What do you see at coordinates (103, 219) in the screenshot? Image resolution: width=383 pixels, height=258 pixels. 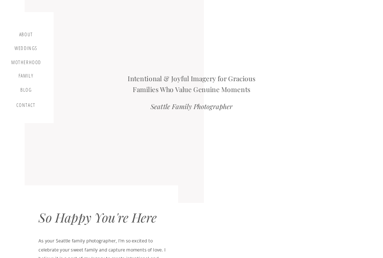 I see `div: So Happy You're Here` at bounding box center [103, 219].